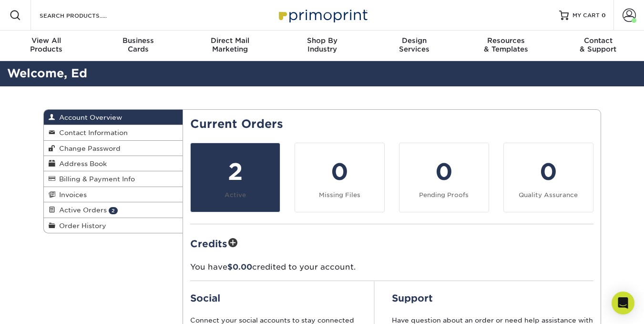 The height and width of the screenshot is (324, 644). What do you see at coordinates (598, 45) in the screenshot?
I see `div: & Support` at bounding box center [598, 45].